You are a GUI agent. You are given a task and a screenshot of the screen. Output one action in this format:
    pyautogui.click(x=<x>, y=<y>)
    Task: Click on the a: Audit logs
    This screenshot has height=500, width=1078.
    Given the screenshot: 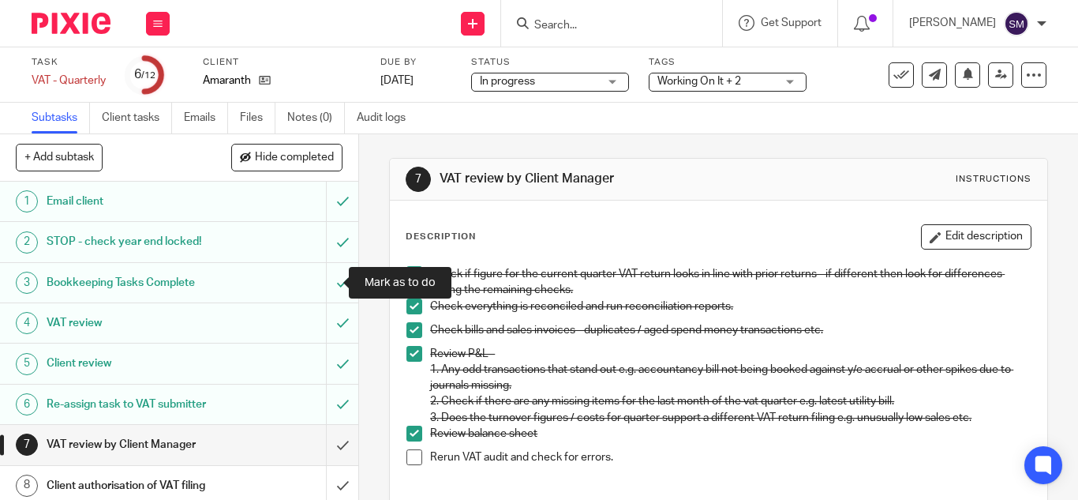 What is the action you would take?
    pyautogui.click(x=387, y=118)
    